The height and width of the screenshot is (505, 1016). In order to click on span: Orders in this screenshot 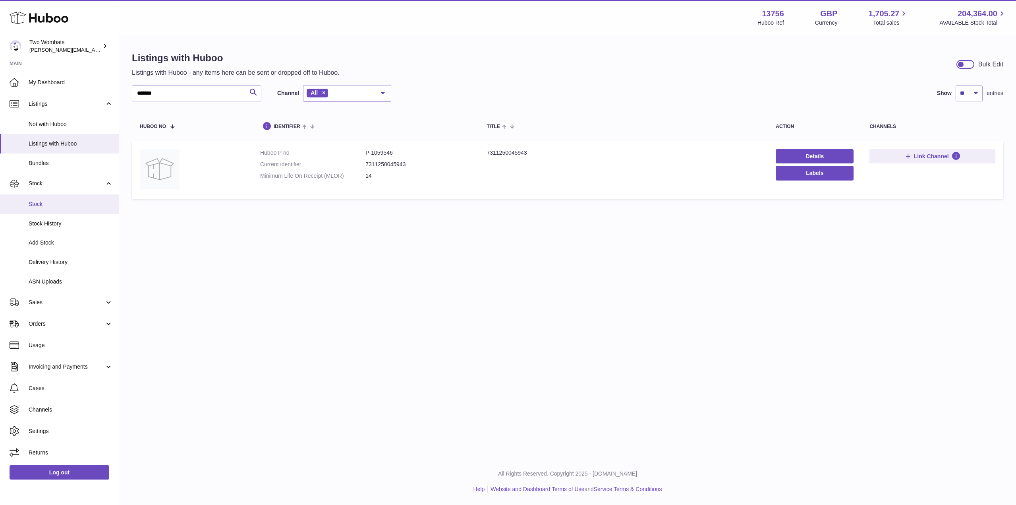, I will do `click(66, 323)`.